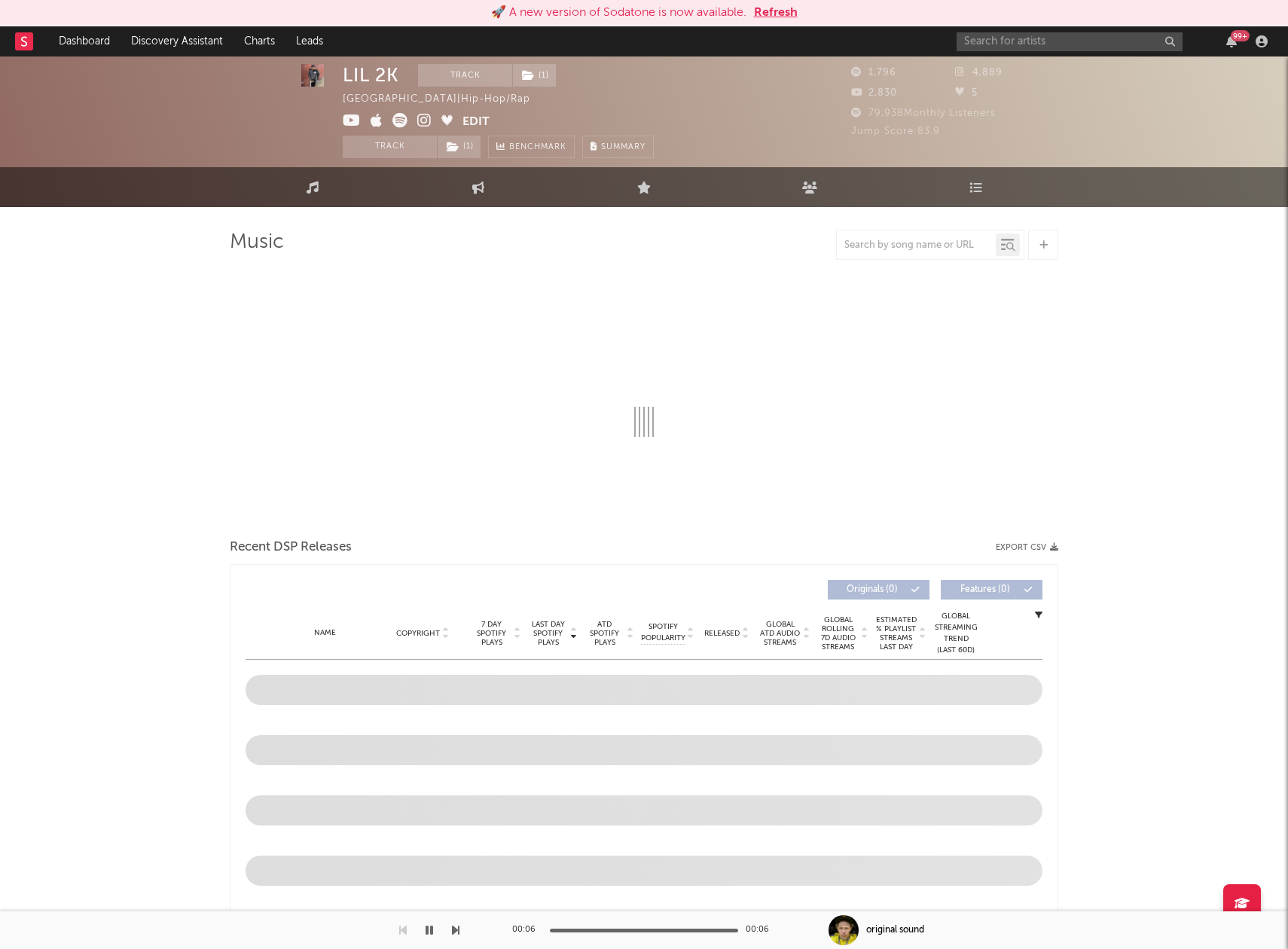 The height and width of the screenshot is (949, 1288). I want to click on span: 2,830, so click(874, 92).